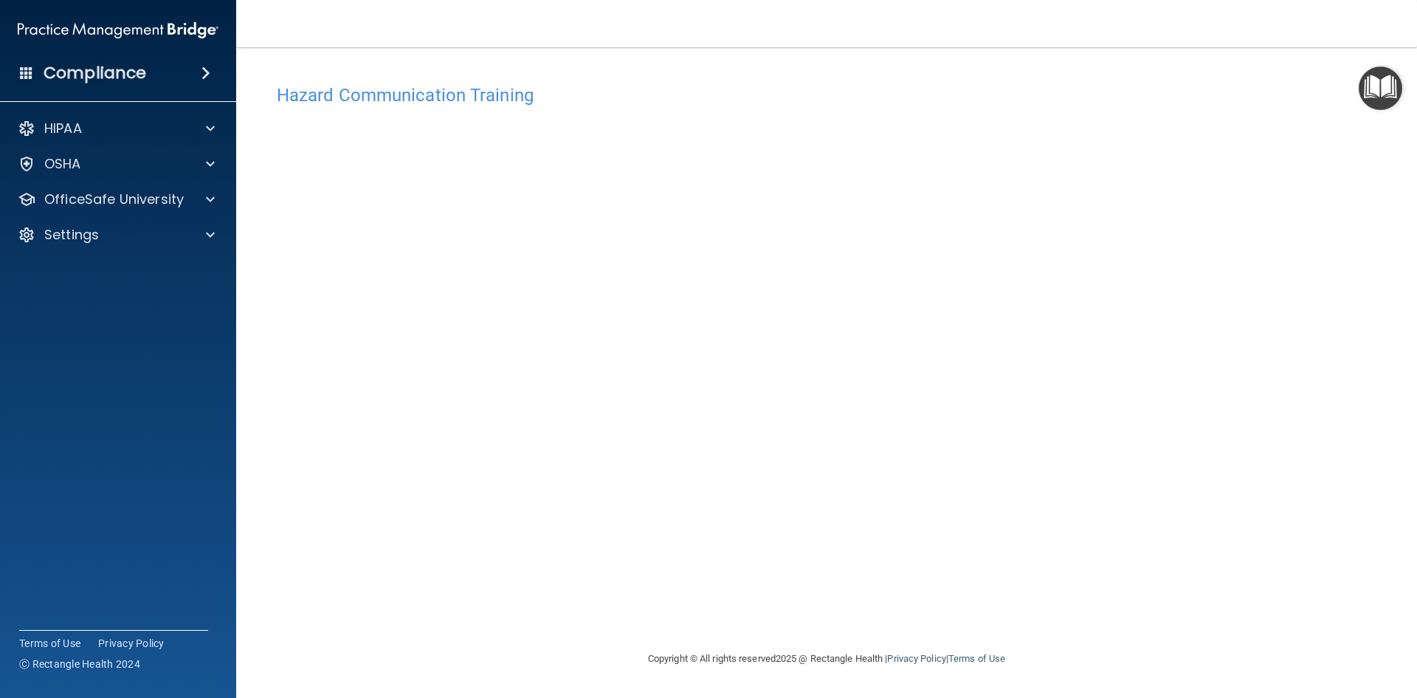 This screenshot has width=1417, height=698. What do you see at coordinates (1380, 88) in the screenshot?
I see `button: Open Resource Center` at bounding box center [1380, 88].